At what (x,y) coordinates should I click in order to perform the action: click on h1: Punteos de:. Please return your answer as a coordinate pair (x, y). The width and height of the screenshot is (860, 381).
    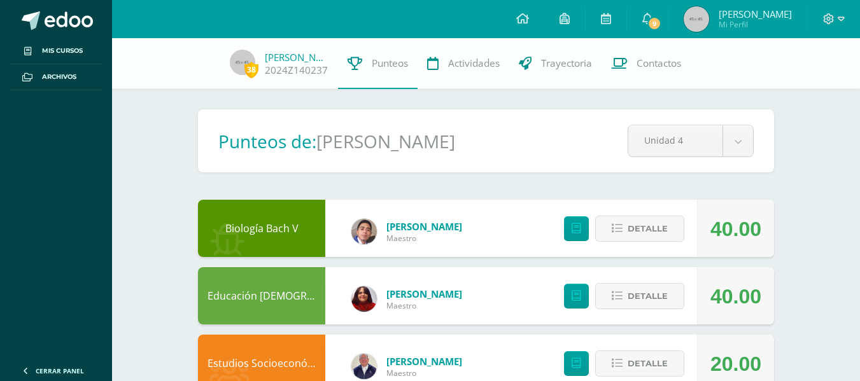
    Looking at the image, I should click on (267, 141).